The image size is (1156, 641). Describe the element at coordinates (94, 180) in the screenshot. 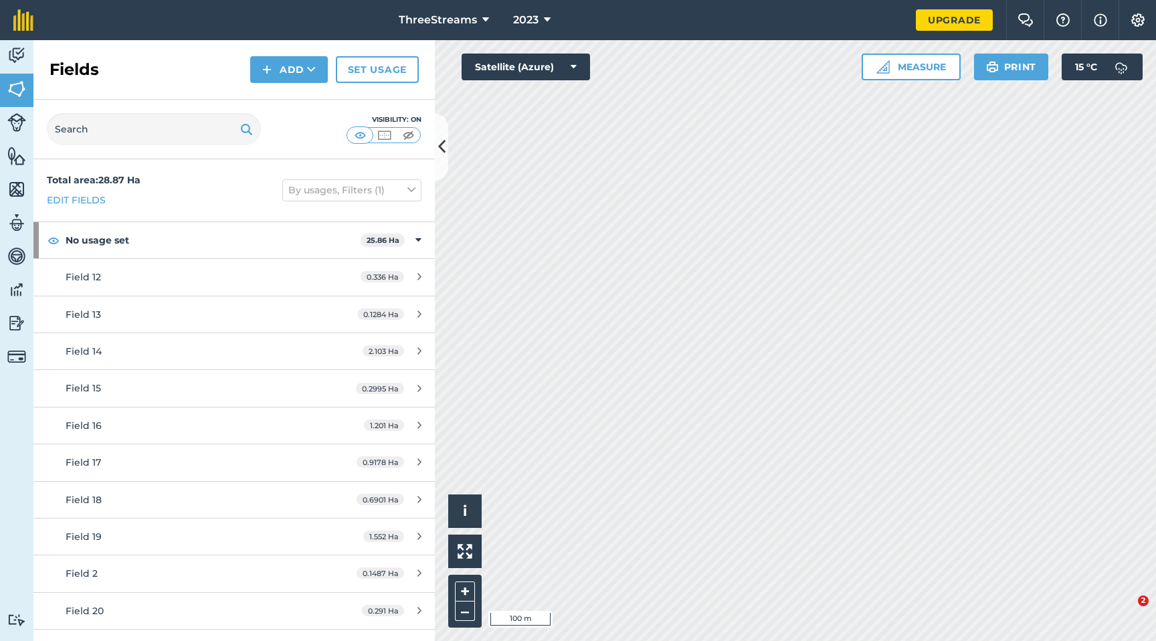

I see `strong: Total area : 28.87 Ha` at that location.